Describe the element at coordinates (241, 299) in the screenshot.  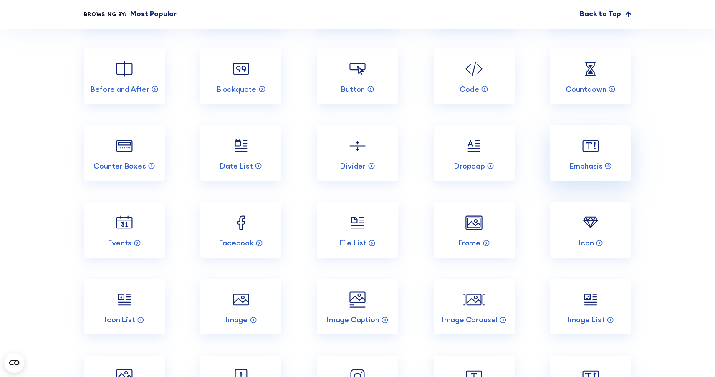
I see `img: Image` at that location.